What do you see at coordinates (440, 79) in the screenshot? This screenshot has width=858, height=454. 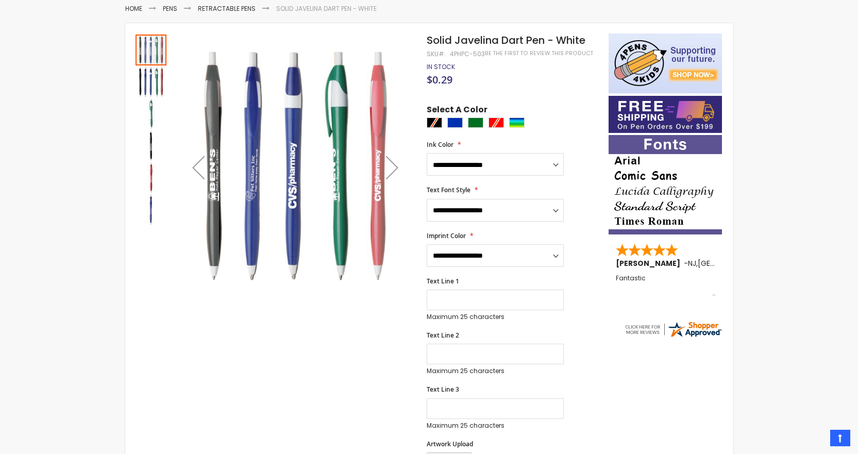 I see `span: $0.29` at bounding box center [440, 79].